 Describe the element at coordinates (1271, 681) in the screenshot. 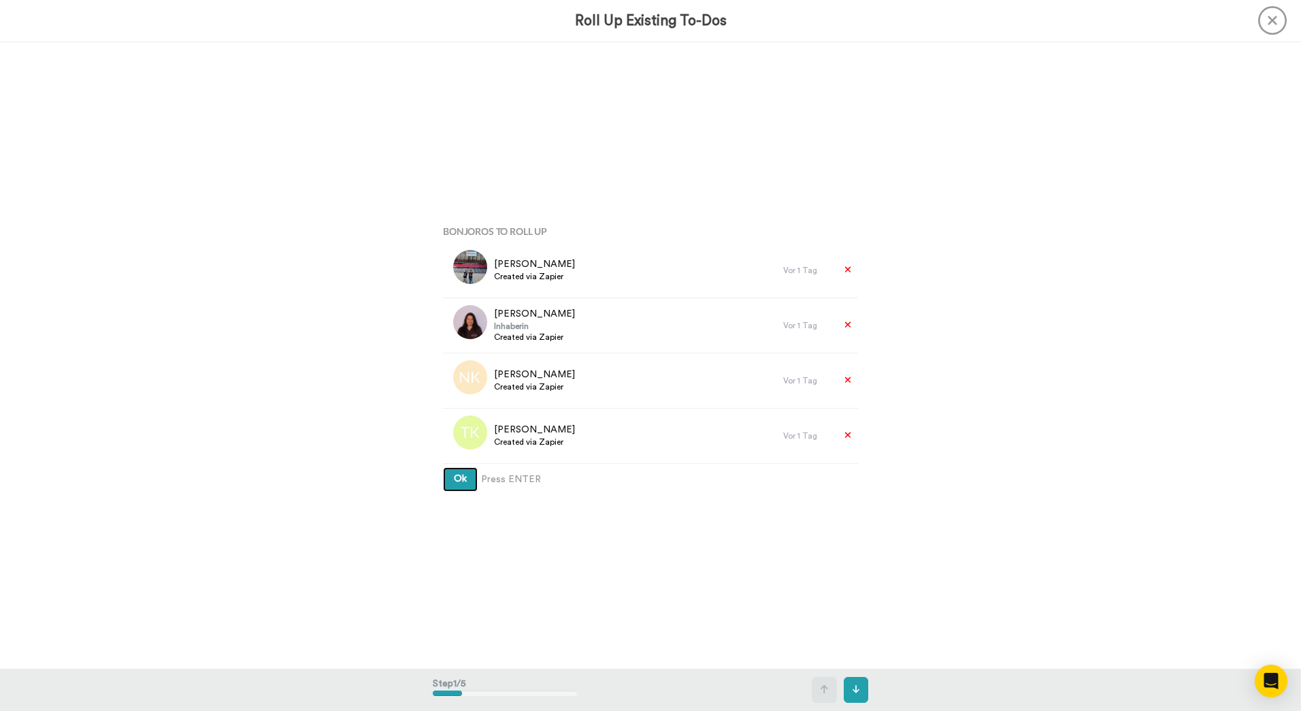

I see `div: Open Intercom Messenger` at that location.